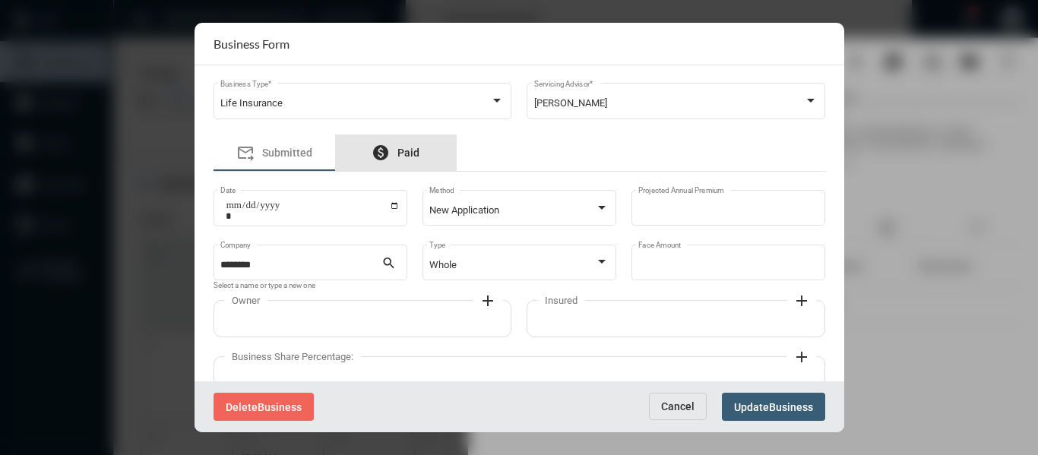 This screenshot has width=1038, height=455. Describe the element at coordinates (391, 265) in the screenshot. I see `mat-icon: search` at that location.